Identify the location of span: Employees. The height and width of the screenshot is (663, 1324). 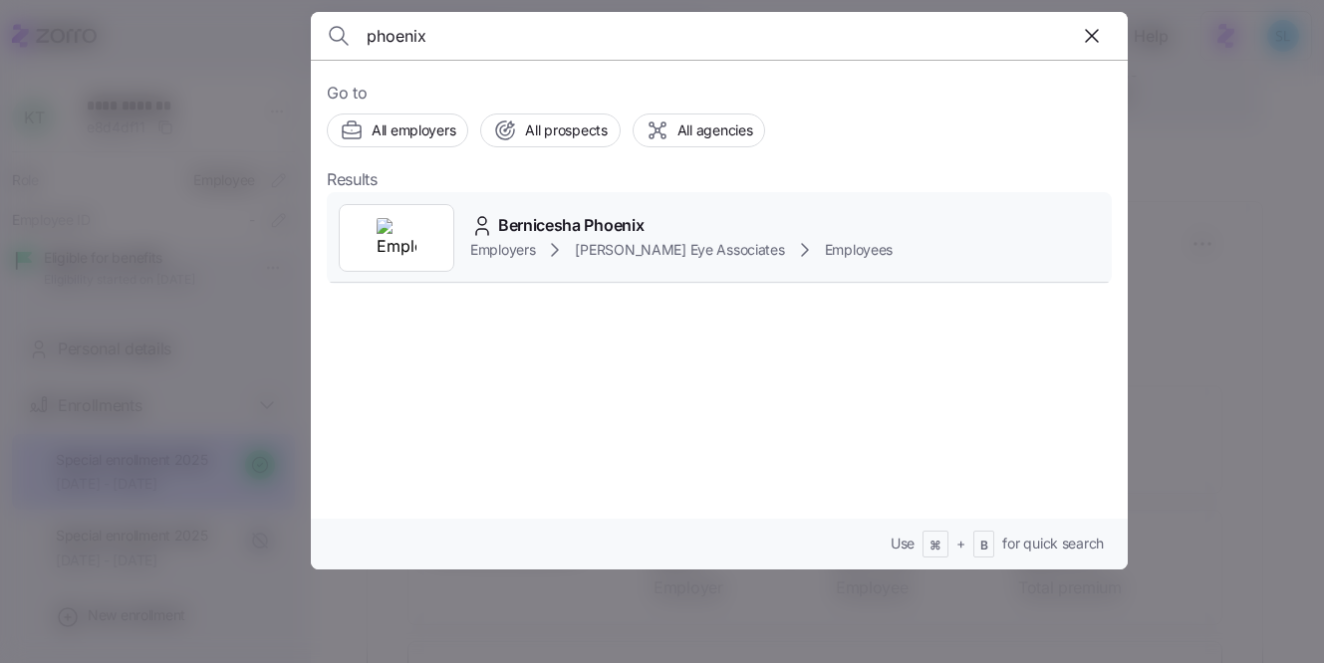
(859, 250).